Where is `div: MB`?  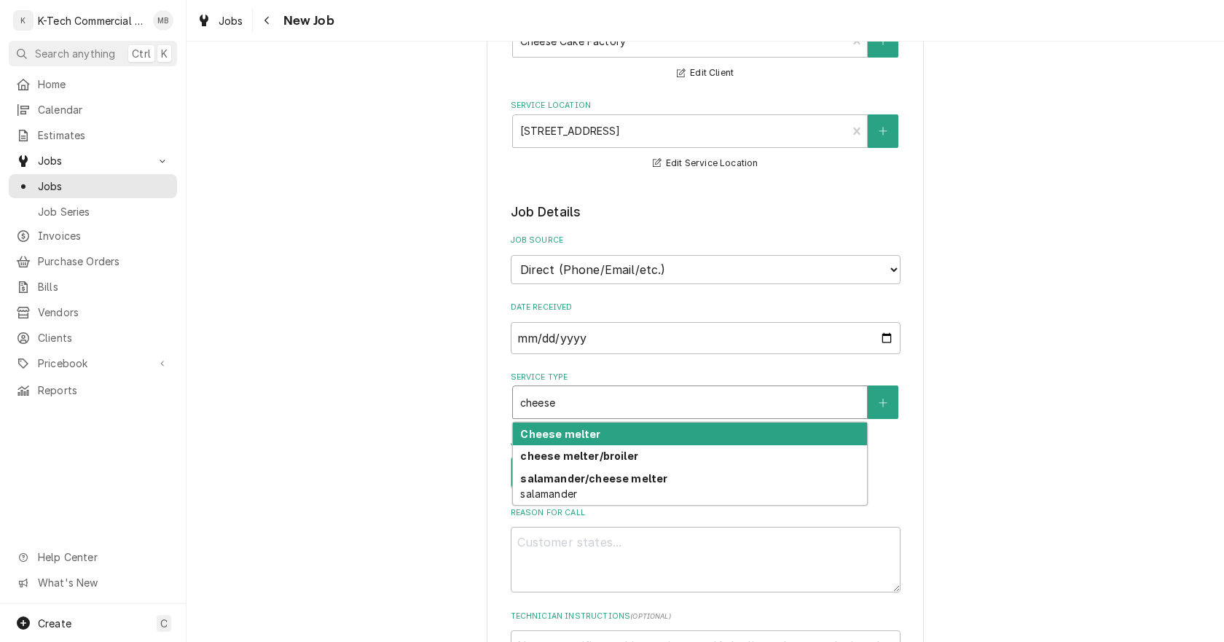 div: MB is located at coordinates (163, 20).